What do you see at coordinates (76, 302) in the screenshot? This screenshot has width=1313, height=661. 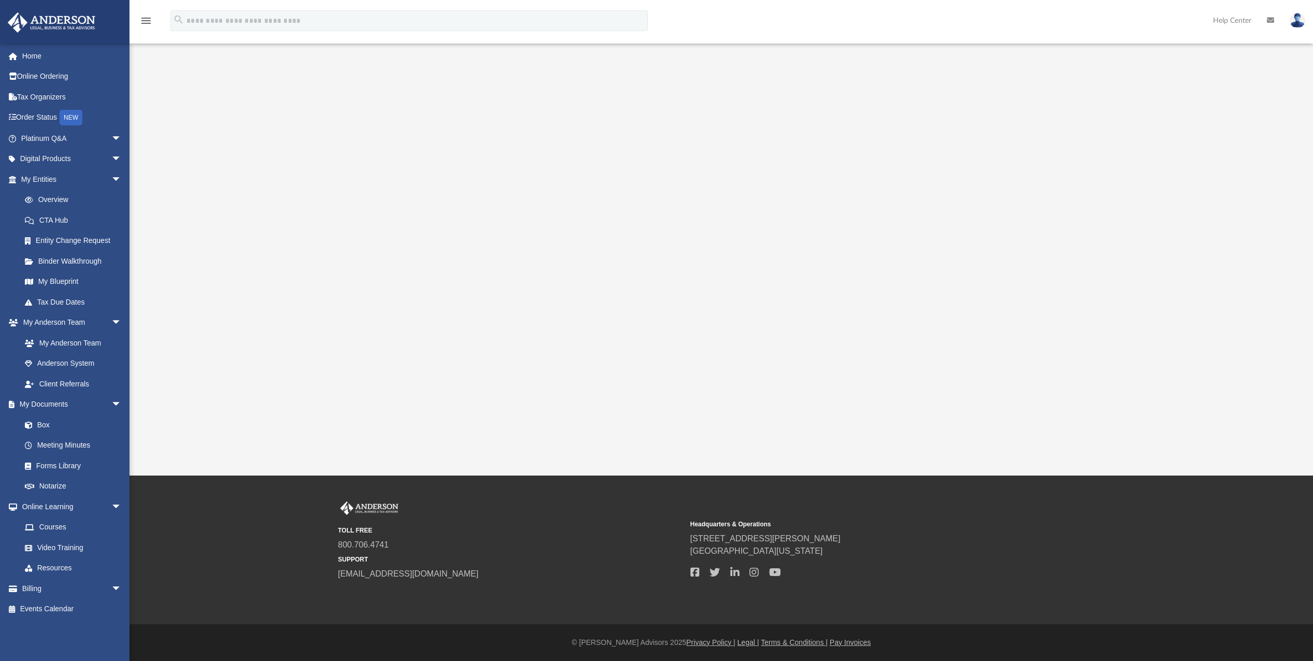 I see `a: Tax Due Dates` at bounding box center [76, 302].